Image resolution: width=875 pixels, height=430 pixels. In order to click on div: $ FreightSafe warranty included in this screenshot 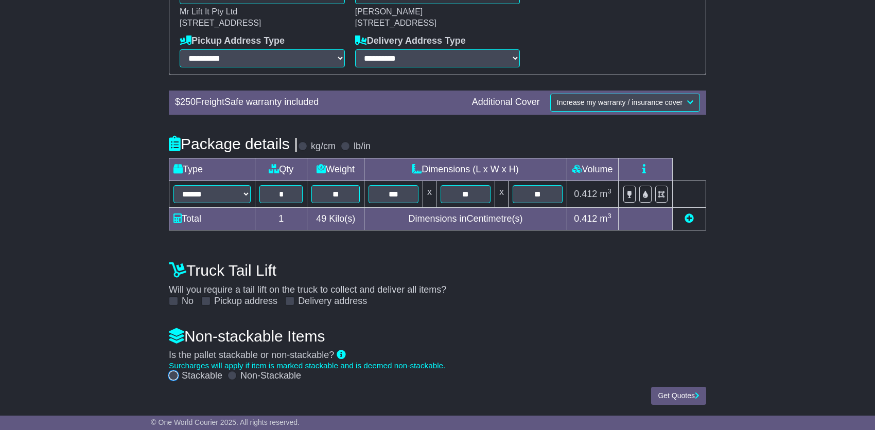, I will do `click(318, 102)`.